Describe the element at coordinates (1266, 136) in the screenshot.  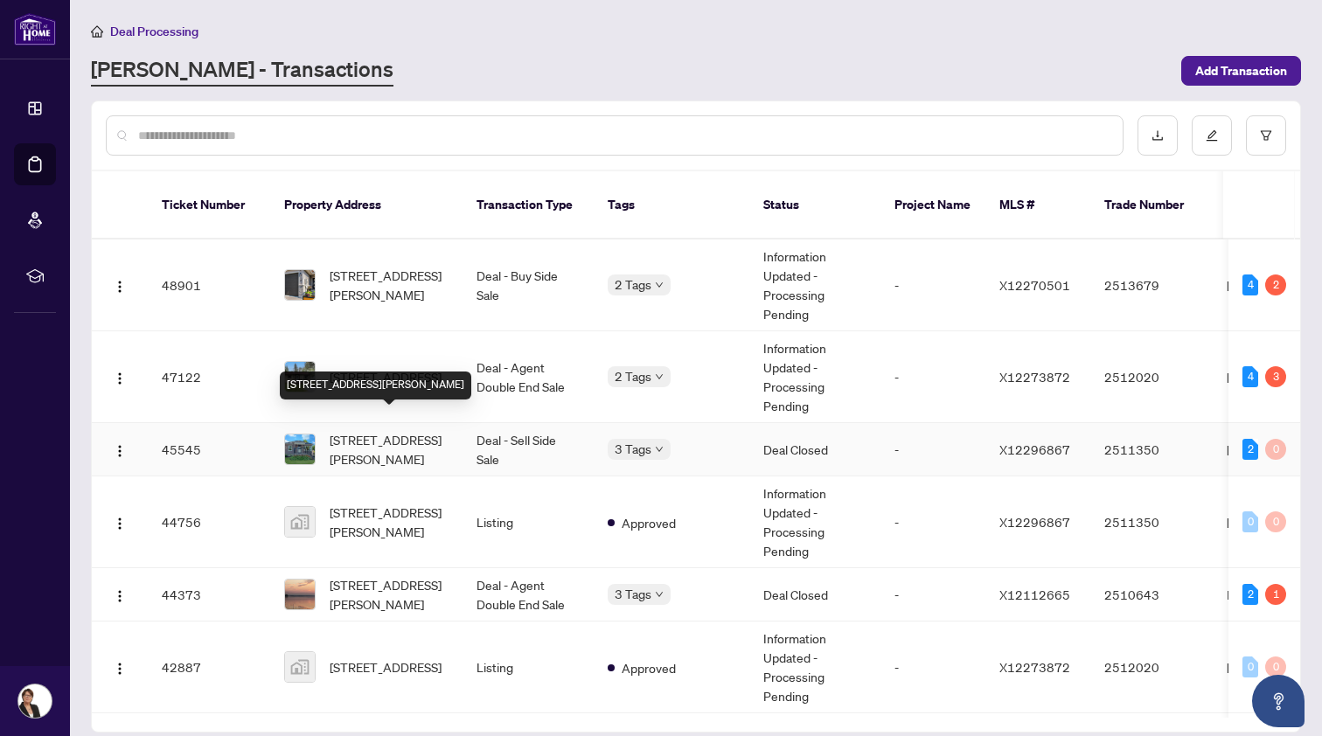
I see `span: filter` at that location.